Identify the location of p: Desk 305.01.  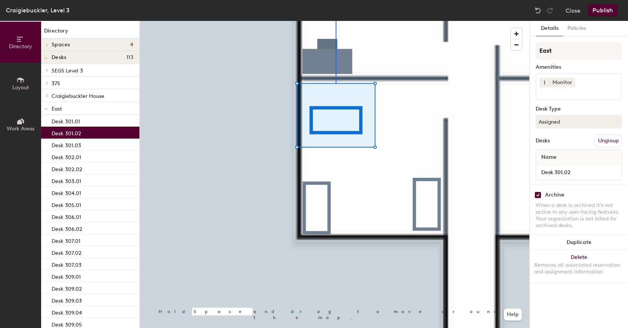
(66, 204).